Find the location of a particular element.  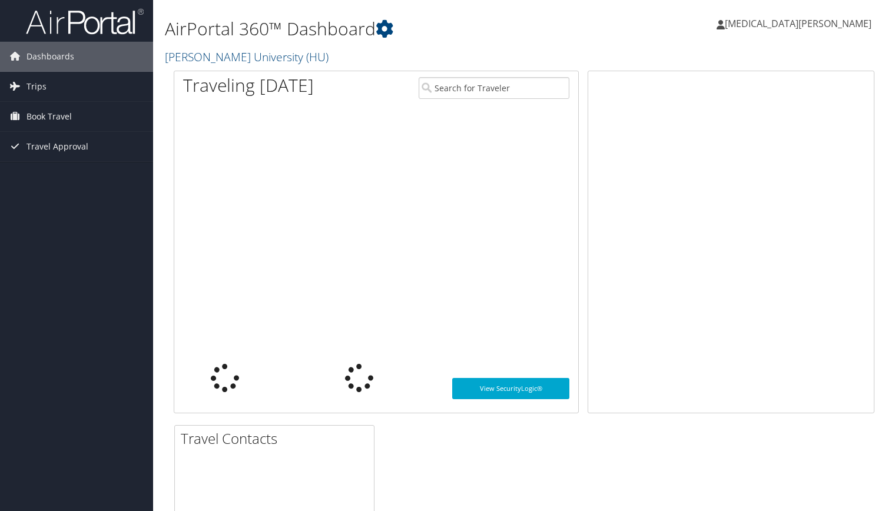

h1: AirPortal 360™ Dashboard is located at coordinates (404, 29).